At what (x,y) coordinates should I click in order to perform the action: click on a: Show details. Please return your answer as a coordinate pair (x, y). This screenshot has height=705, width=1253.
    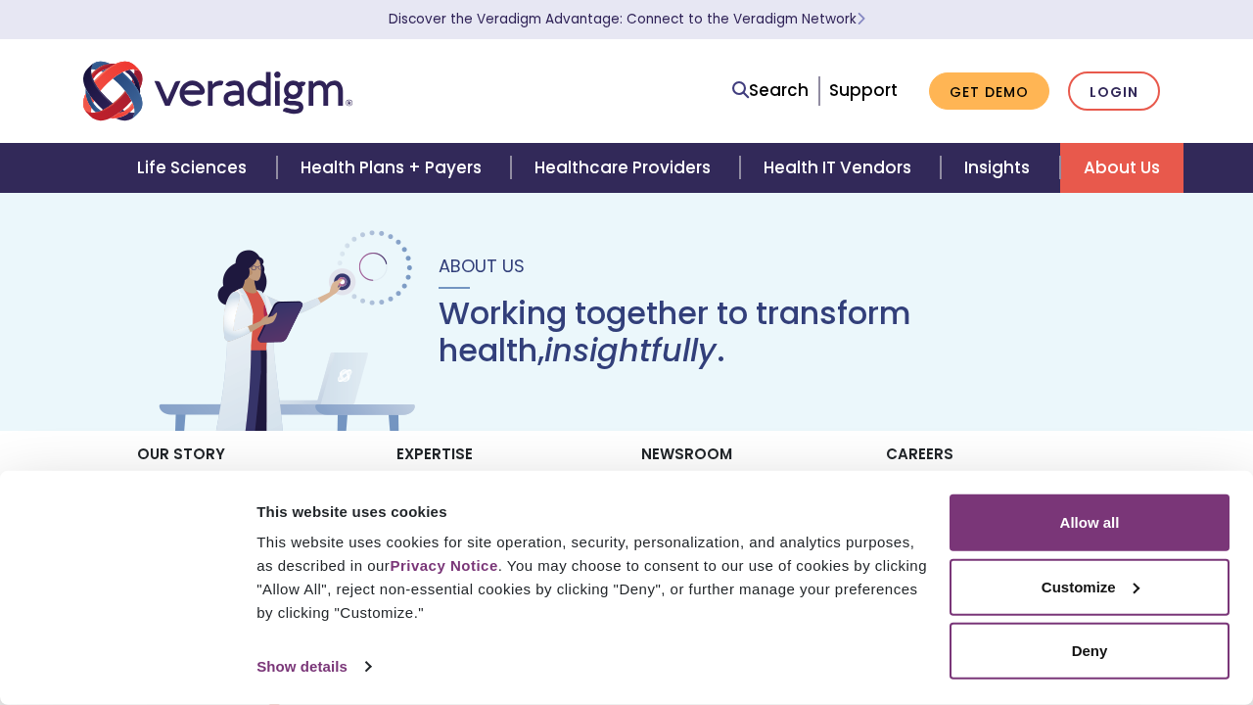
    Looking at the image, I should click on (313, 667).